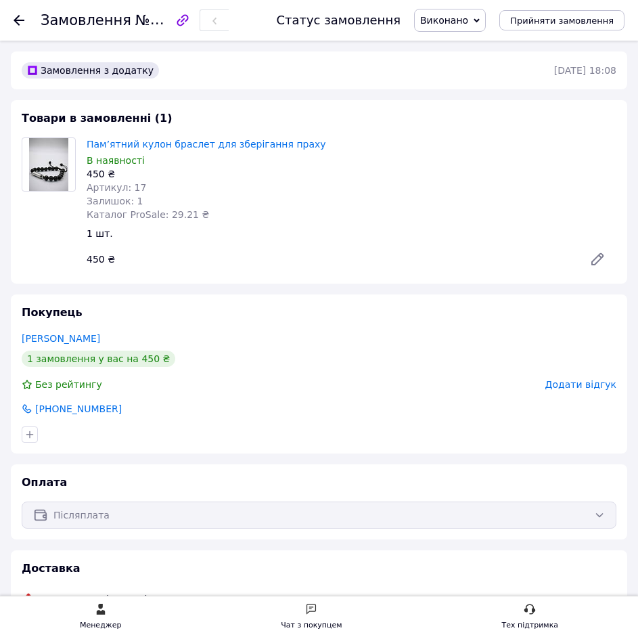  I want to click on div: Нова Пошта (платна), so click(95, 599).